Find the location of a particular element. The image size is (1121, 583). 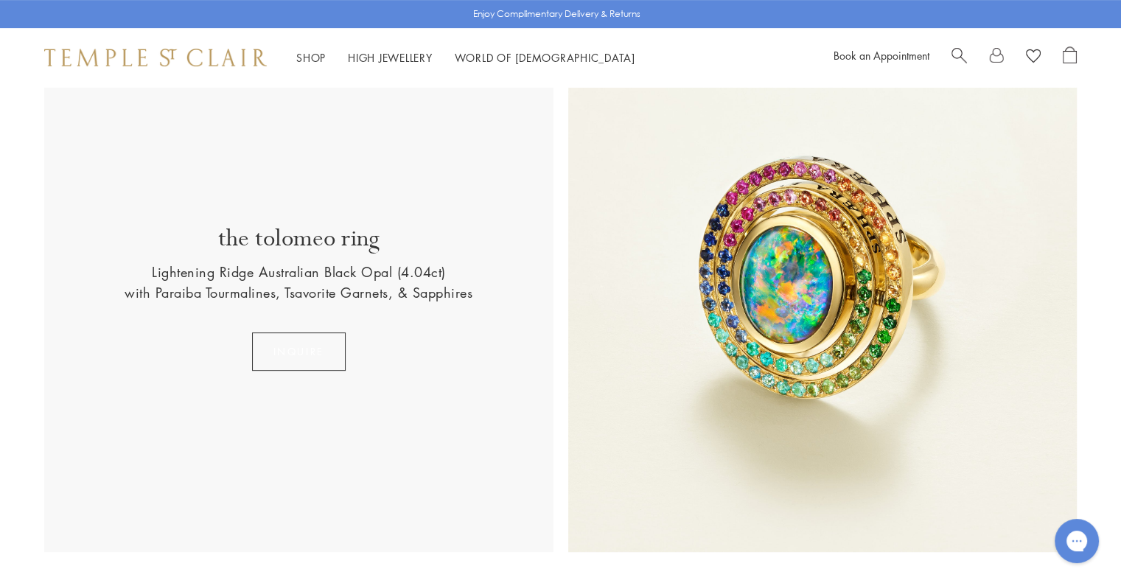

p: with Paraiba Tourmalines, Tsavorite Garnets, & Sapphires is located at coordinates (298, 293).